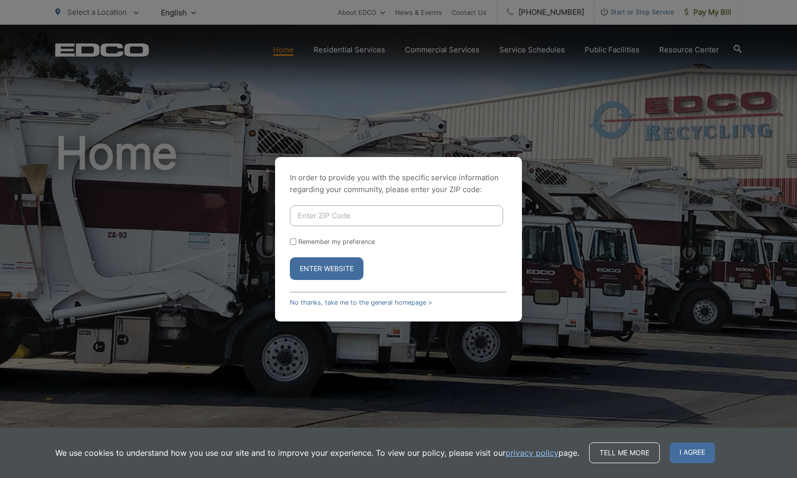 This screenshot has width=797, height=478. What do you see at coordinates (317, 453) in the screenshot?
I see `p: We use cookies to understand how you use our site and to improve your experience. To view our pol...` at bounding box center [317, 453].